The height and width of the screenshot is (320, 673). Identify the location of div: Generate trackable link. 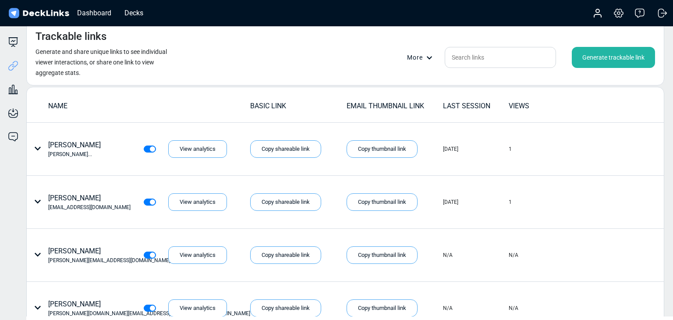
(613, 57).